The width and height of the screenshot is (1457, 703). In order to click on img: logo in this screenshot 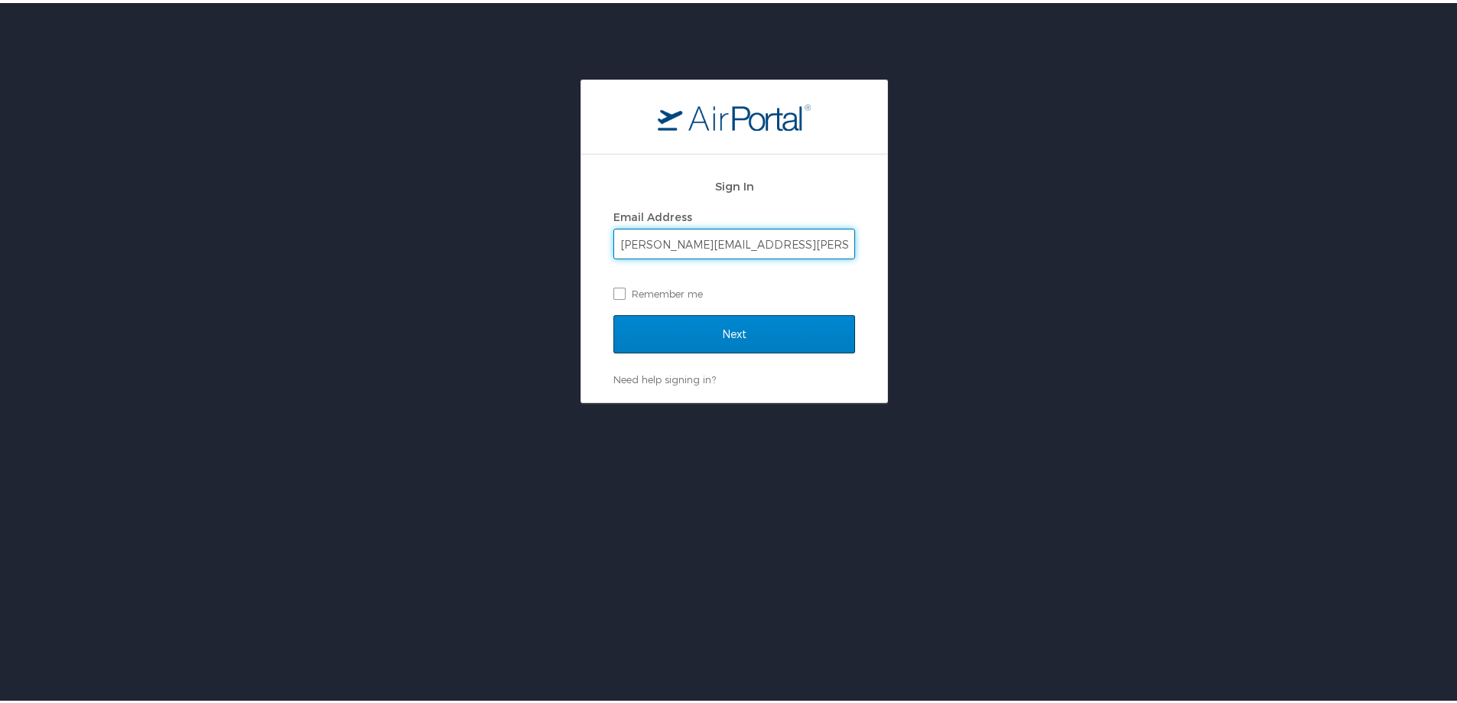, I will do `click(734, 114)`.